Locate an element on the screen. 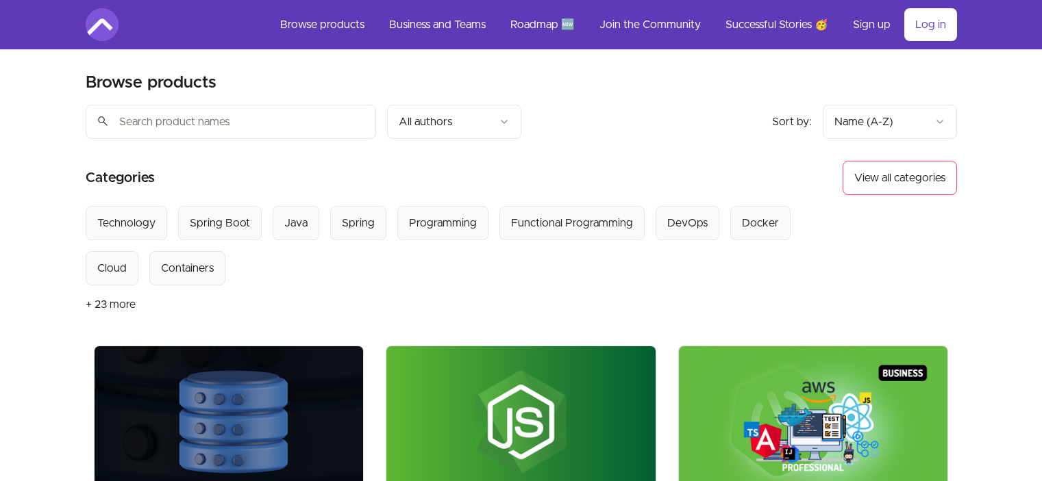 The width and height of the screenshot is (1042, 481). div: Programming is located at coordinates (442, 223).